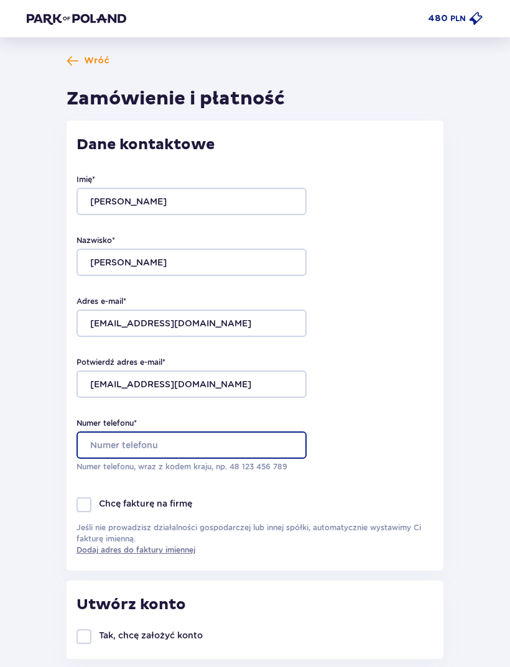 The image size is (510, 667). I want to click on label: Adres e-mail *, so click(101, 301).